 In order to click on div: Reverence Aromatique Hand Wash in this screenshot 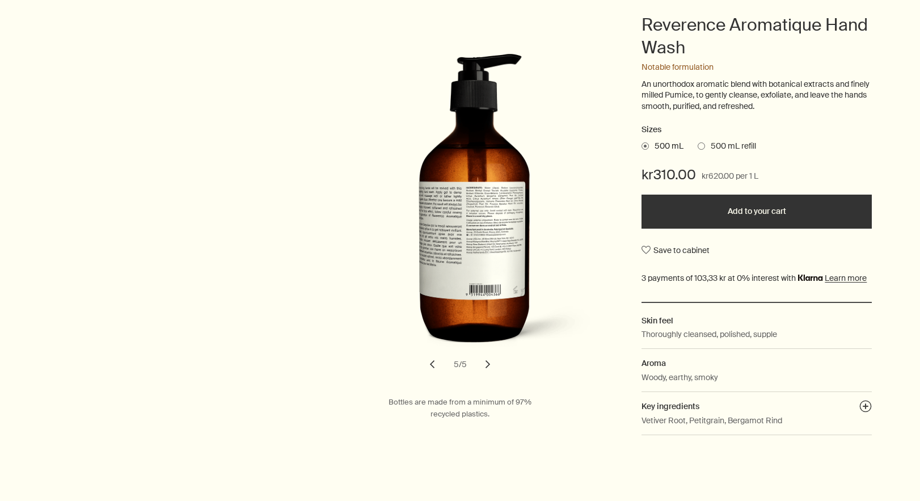, I will do `click(460, 215)`.